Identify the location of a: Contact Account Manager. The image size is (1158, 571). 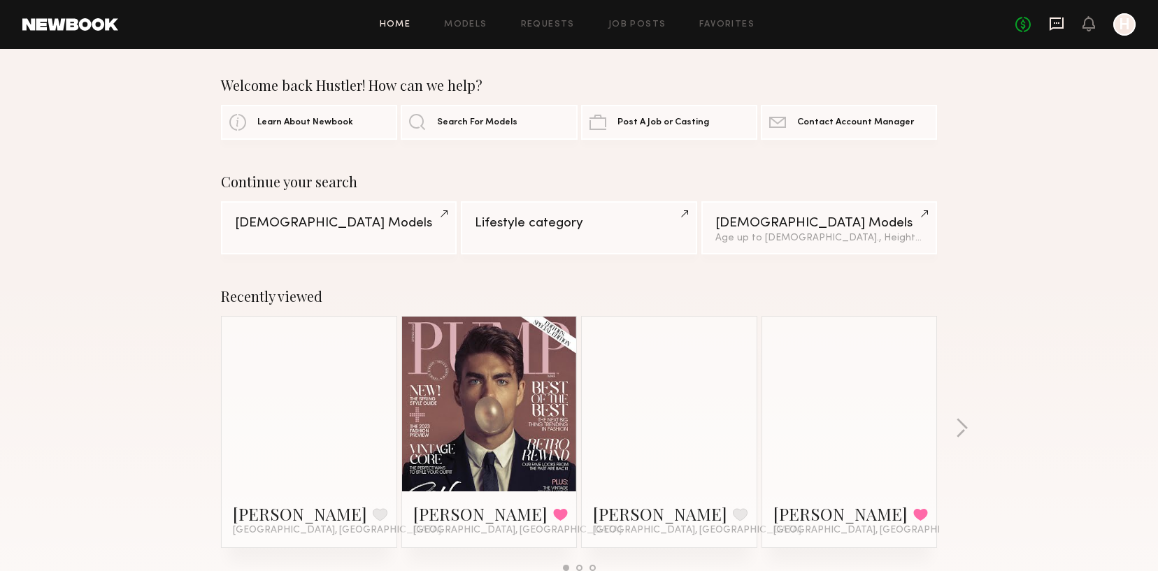
(849, 122).